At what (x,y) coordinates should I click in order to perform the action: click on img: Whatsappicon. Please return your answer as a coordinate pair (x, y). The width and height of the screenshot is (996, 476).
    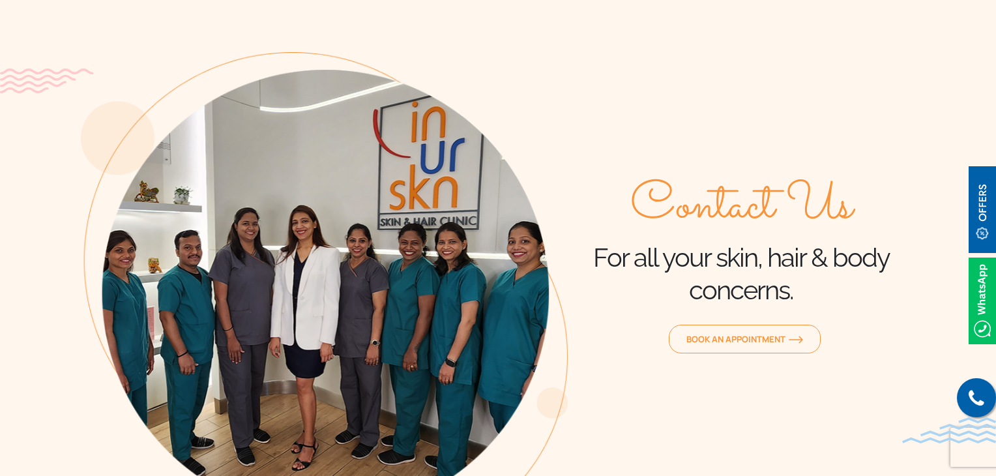
    Looking at the image, I should click on (982, 301).